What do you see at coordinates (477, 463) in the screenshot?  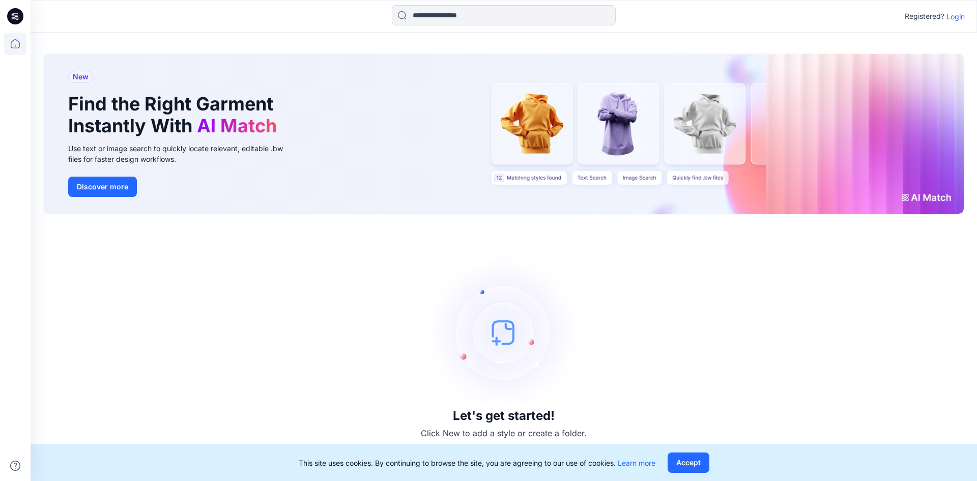 I see `p: This site uses cookies. By continuing to browse the site, you are agreeing to our use of cookies.` at bounding box center [477, 463].